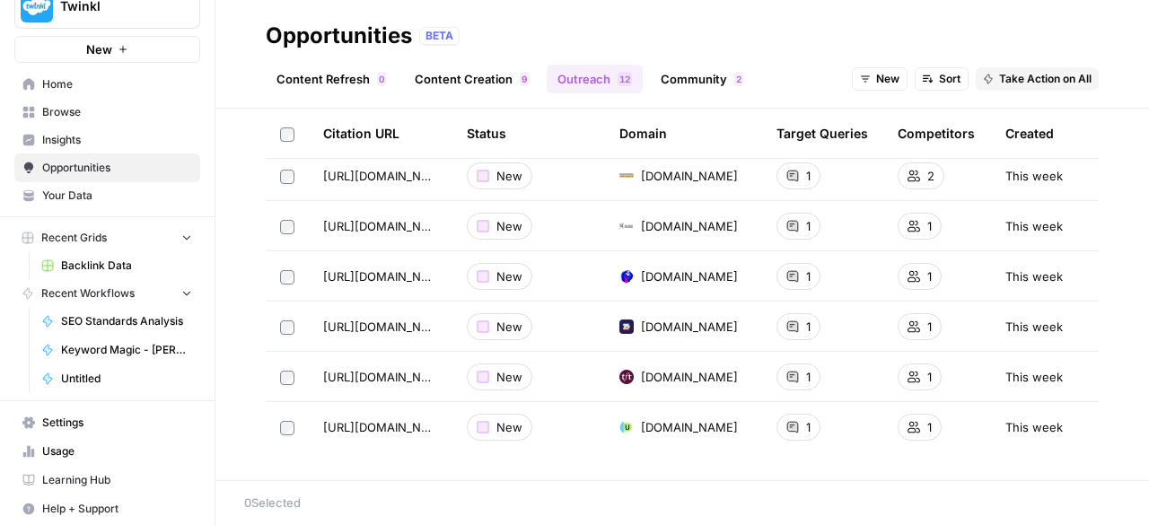 The width and height of the screenshot is (1149, 525). What do you see at coordinates (107, 238) in the screenshot?
I see `button: Recent Grids` at bounding box center [107, 238].